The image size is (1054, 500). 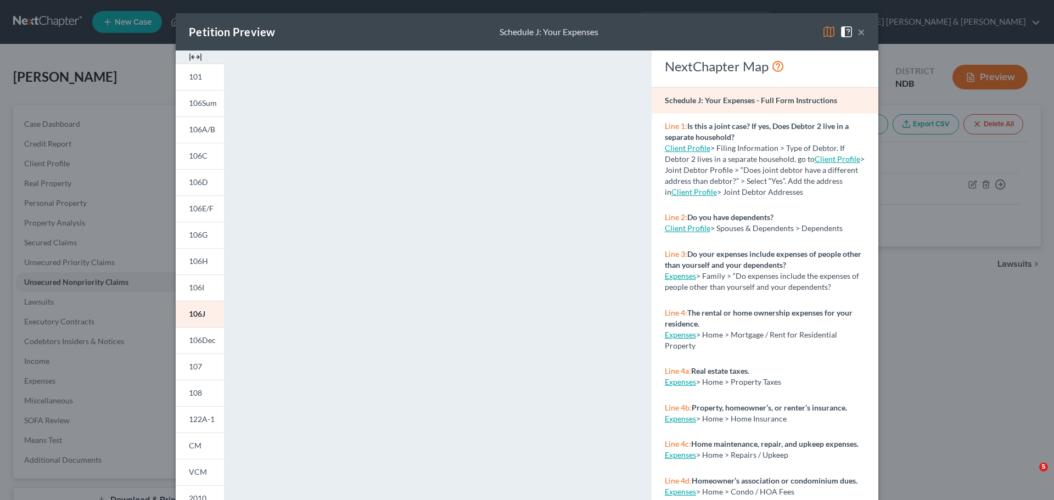 I want to click on span: > Spouses & Dependents > Dependents, so click(x=776, y=228).